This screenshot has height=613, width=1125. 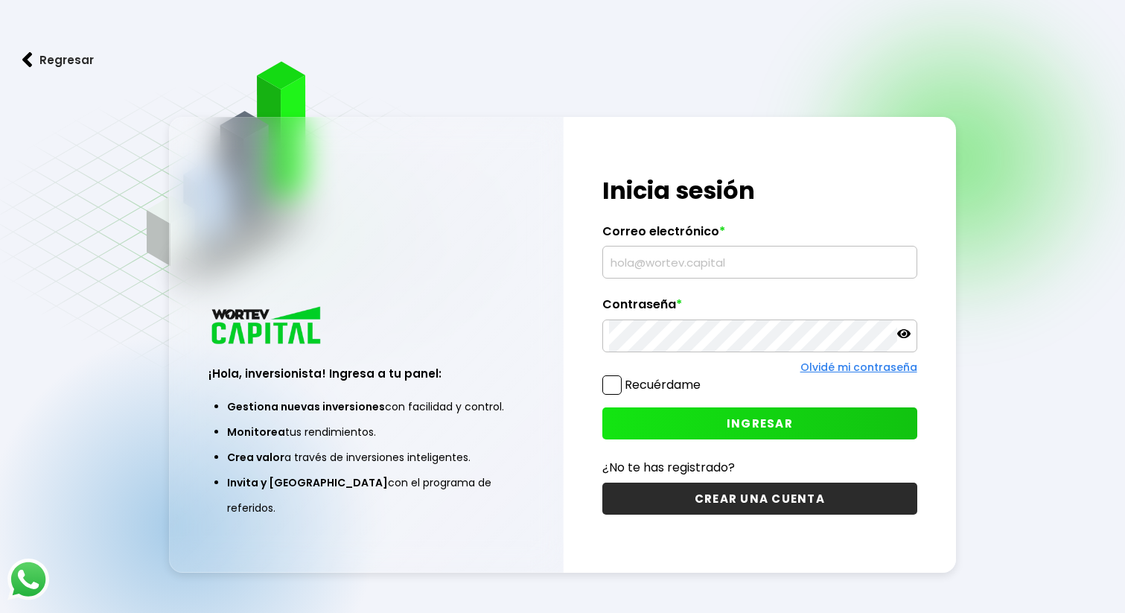 I want to click on h1: Inicia sesión, so click(x=759, y=191).